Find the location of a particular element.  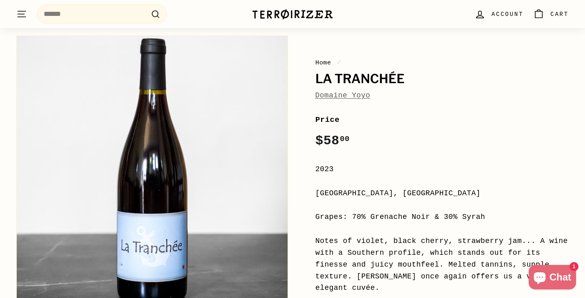

a: Home is located at coordinates (323, 63).